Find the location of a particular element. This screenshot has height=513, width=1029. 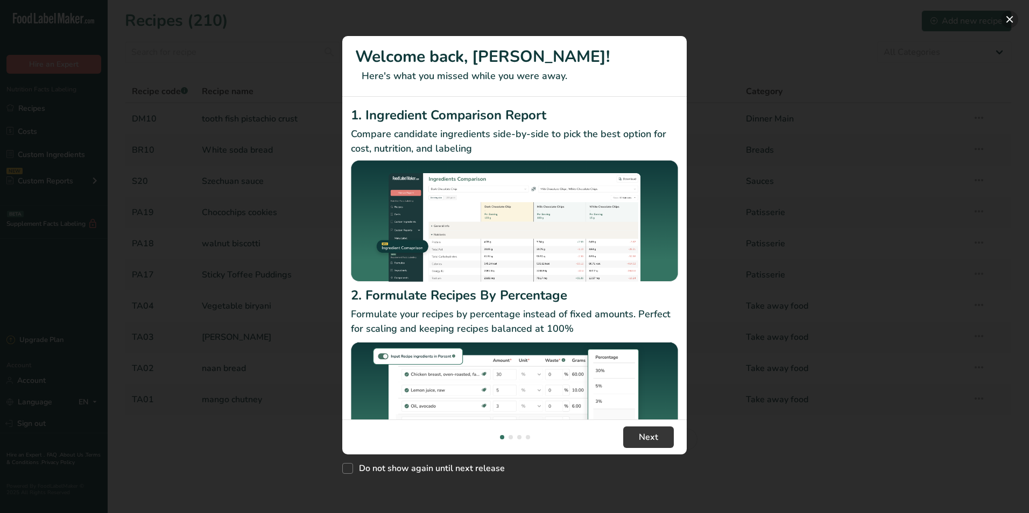

p: Here's what you missed while you were away. is located at coordinates (514, 76).